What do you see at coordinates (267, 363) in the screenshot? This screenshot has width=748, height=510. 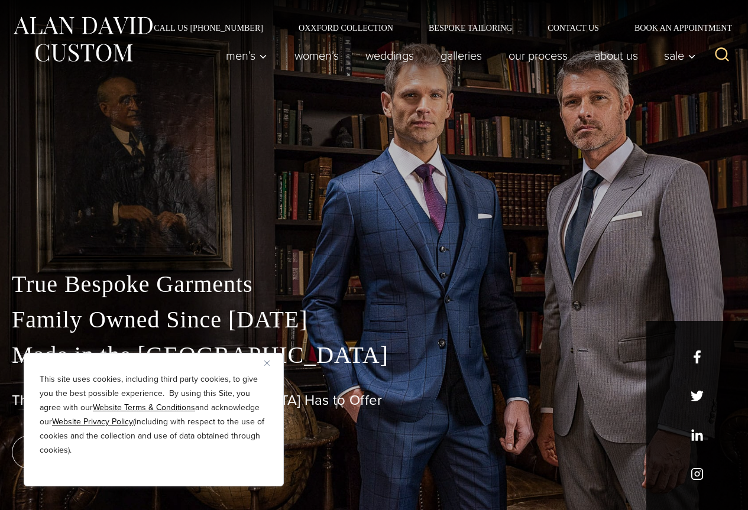 I see `img: Close` at bounding box center [267, 363].